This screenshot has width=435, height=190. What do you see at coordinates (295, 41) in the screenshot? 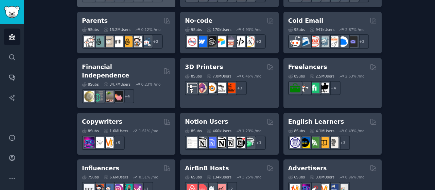
I see `img: sales` at bounding box center [295, 41].